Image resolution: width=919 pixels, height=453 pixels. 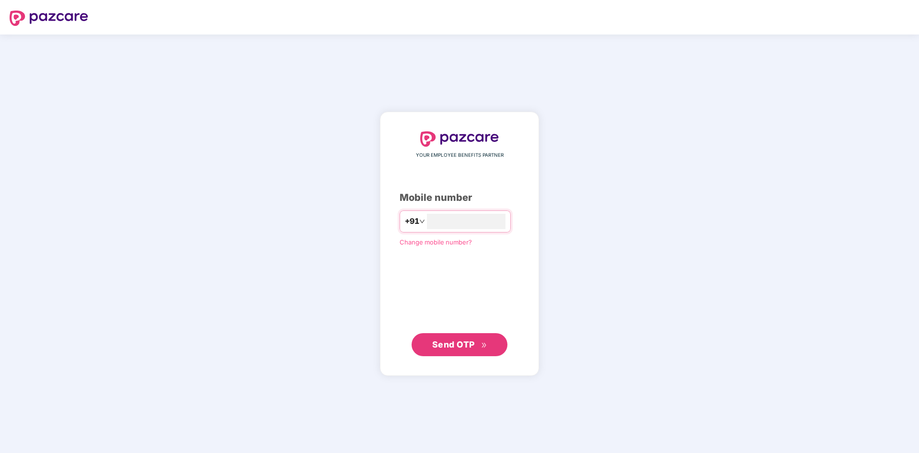 I want to click on span: double-right, so click(x=484, y=345).